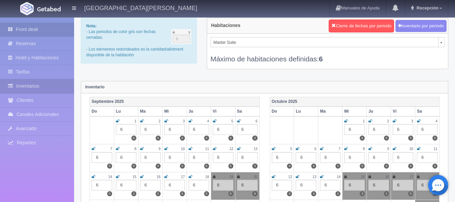 This screenshot has height=202, width=455. I want to click on label: 2, so click(134, 193).